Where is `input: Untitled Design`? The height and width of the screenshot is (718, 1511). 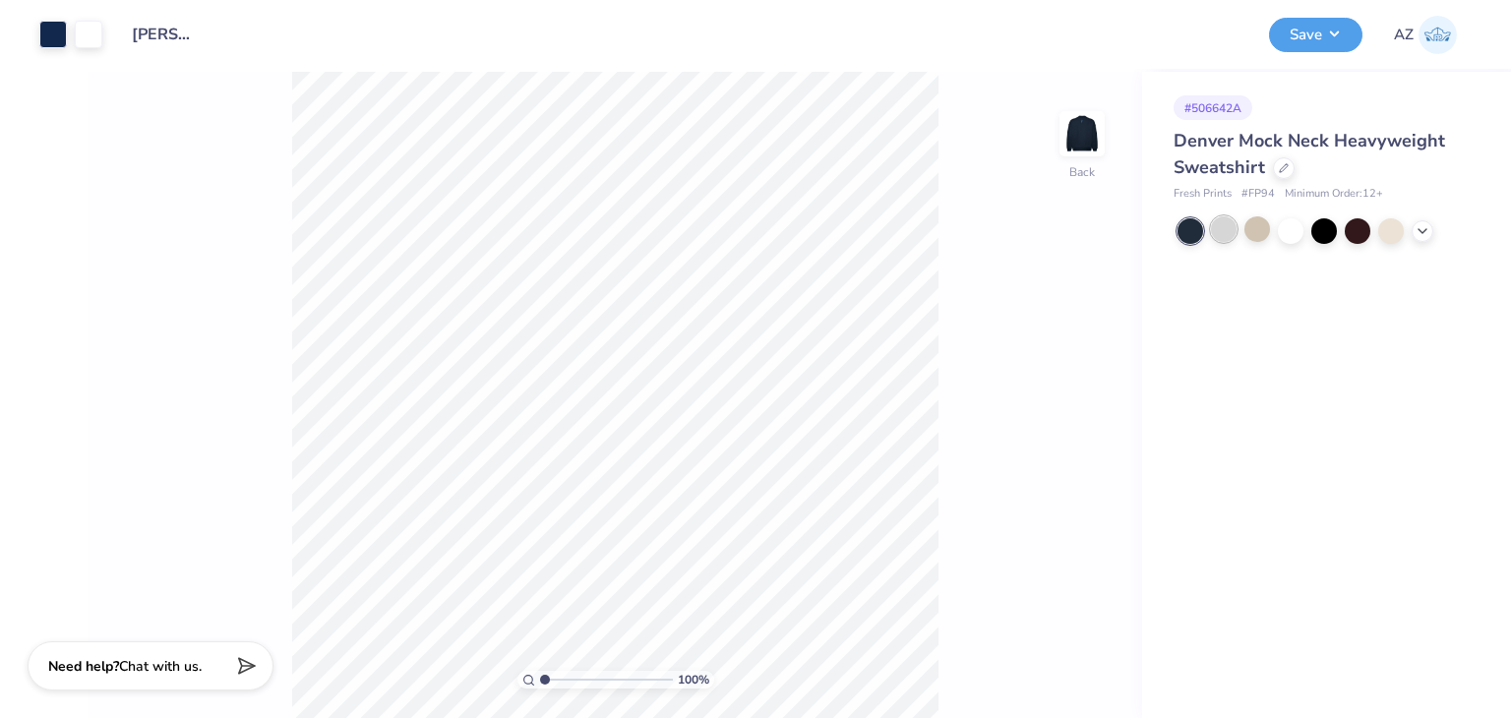
input: Untitled Design is located at coordinates (165, 34).